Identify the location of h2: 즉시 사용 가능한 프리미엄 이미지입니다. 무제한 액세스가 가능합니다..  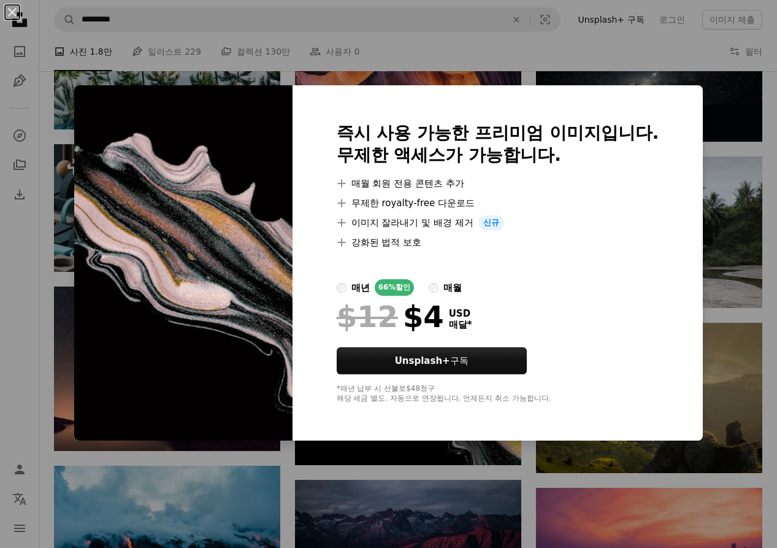
(498, 144).